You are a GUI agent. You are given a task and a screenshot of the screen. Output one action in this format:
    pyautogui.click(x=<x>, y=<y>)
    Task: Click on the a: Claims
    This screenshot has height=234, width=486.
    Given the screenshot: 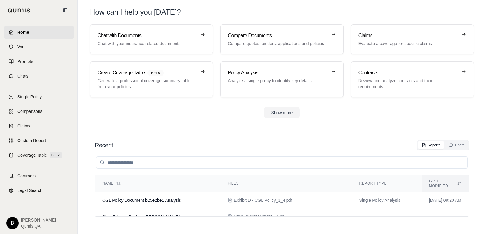 What is the action you would take?
    pyautogui.click(x=39, y=126)
    